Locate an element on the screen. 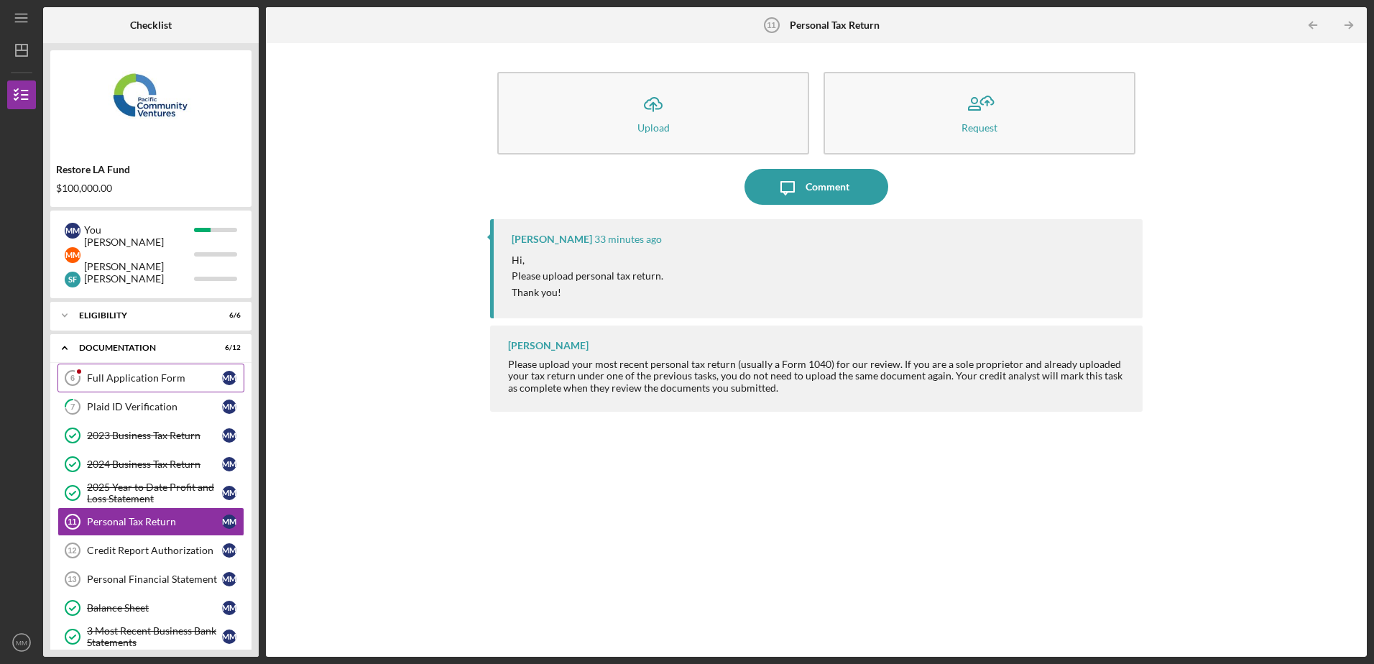 The image size is (1374, 664). p: Please upload personal tax return. is located at coordinates (587, 276).